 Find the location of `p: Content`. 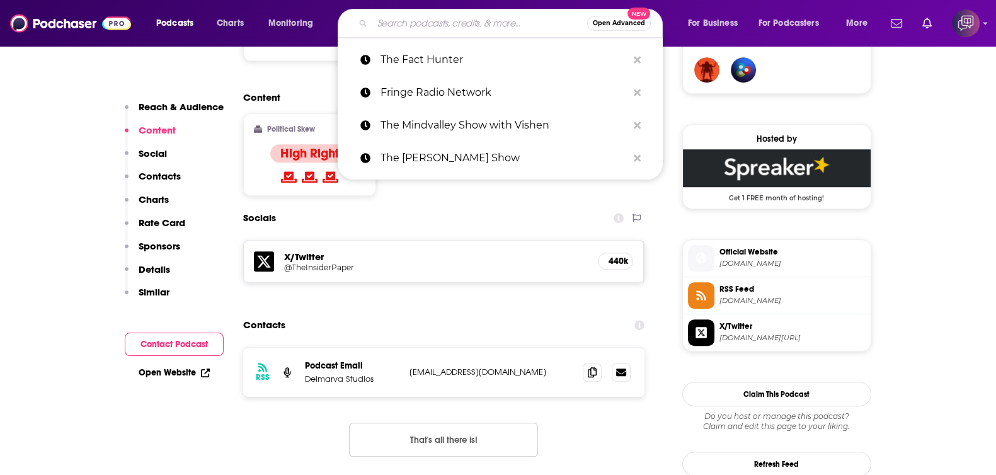

p: Content is located at coordinates (157, 130).